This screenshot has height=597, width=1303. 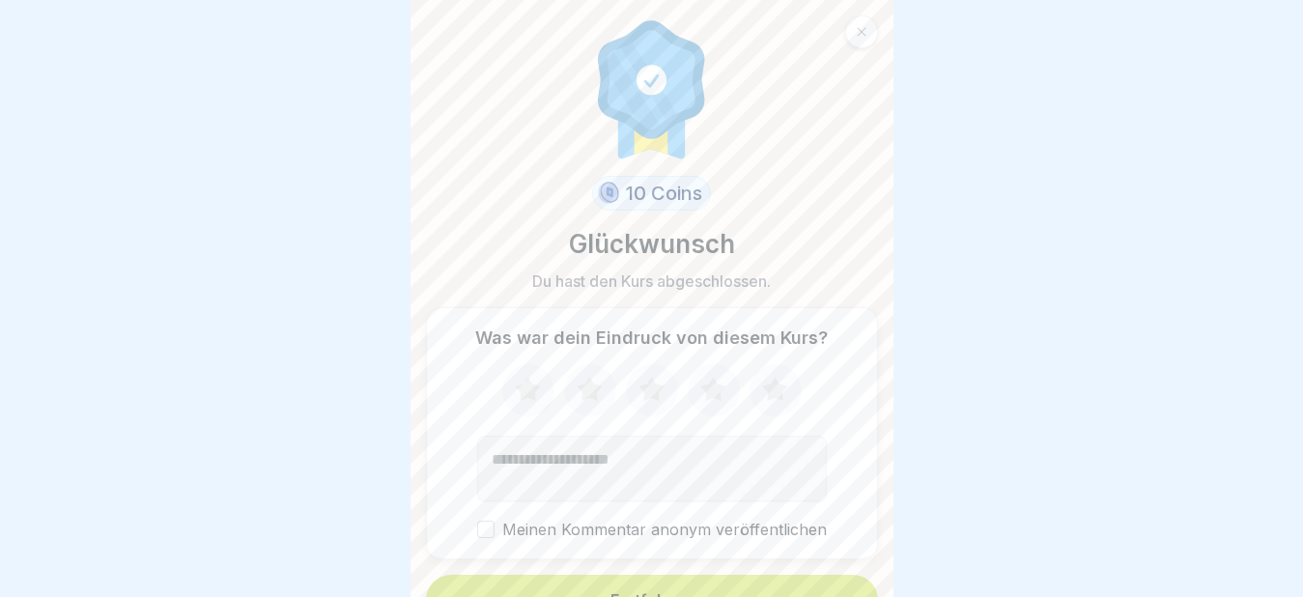 I want to click on div: 10 Coins, so click(x=652, y=193).